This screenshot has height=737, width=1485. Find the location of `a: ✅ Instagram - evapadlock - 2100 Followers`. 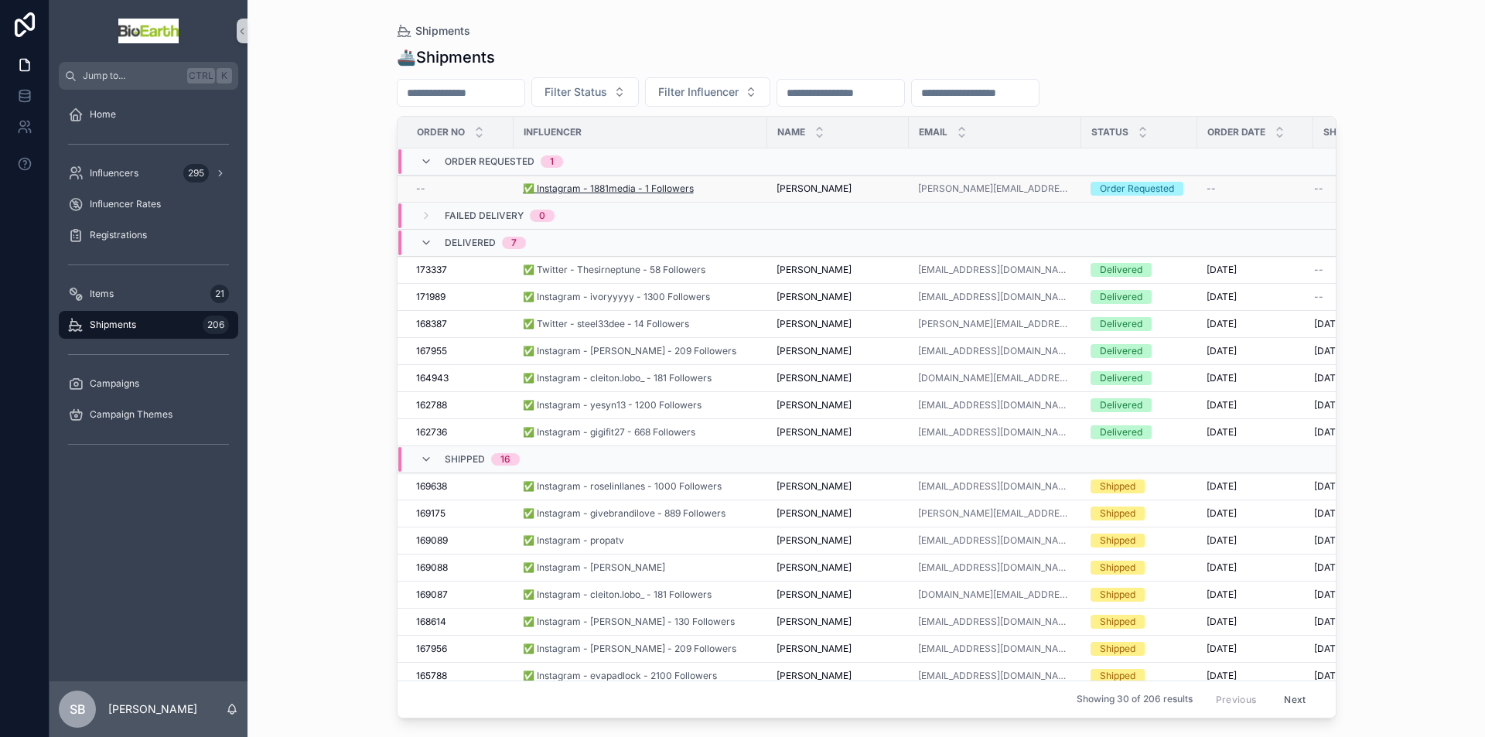

a: ✅ Instagram - evapadlock - 2100 Followers is located at coordinates (619, 676).